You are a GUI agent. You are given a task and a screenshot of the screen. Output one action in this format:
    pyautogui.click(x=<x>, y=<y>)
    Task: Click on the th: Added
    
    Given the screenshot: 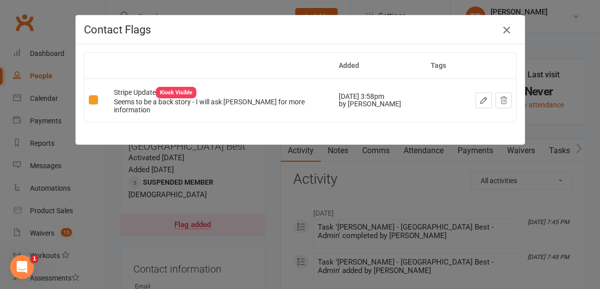 What is the action you would take?
    pyautogui.click(x=380, y=65)
    